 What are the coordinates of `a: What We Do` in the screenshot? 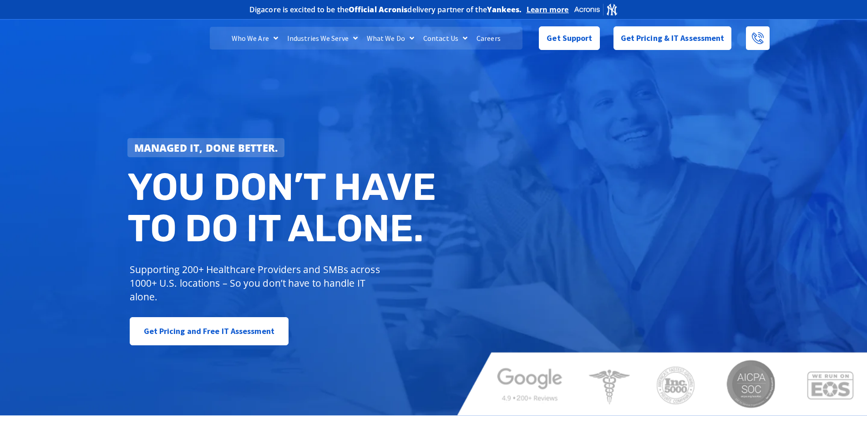 It's located at (390, 38).